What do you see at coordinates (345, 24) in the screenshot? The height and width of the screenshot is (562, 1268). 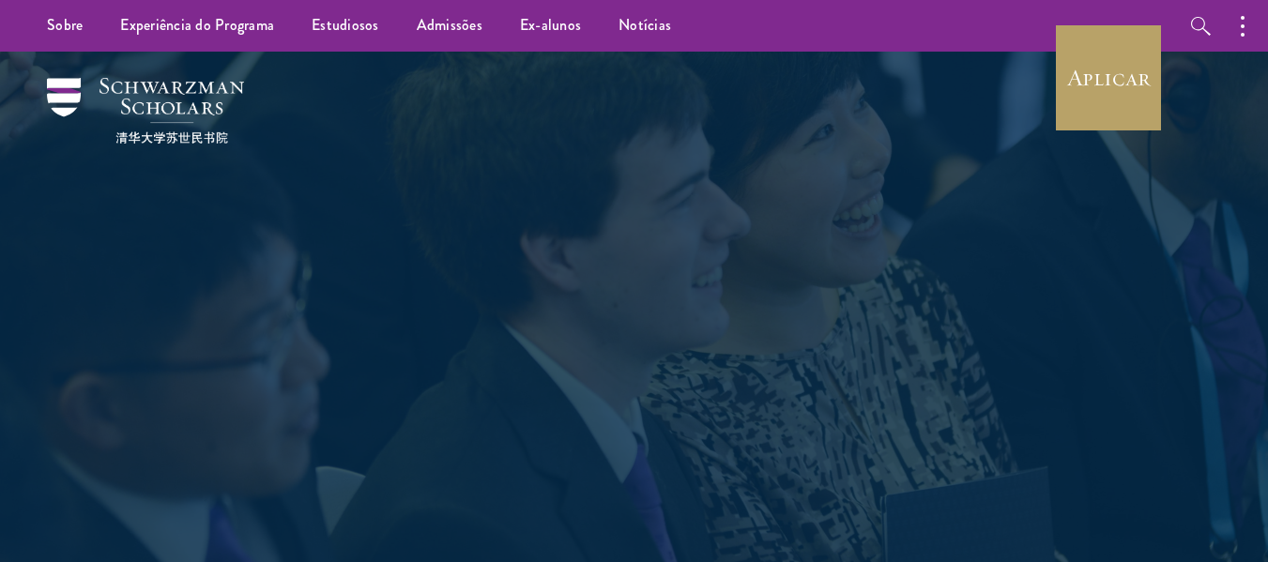 I see `font: Estudiosos` at bounding box center [345, 24].